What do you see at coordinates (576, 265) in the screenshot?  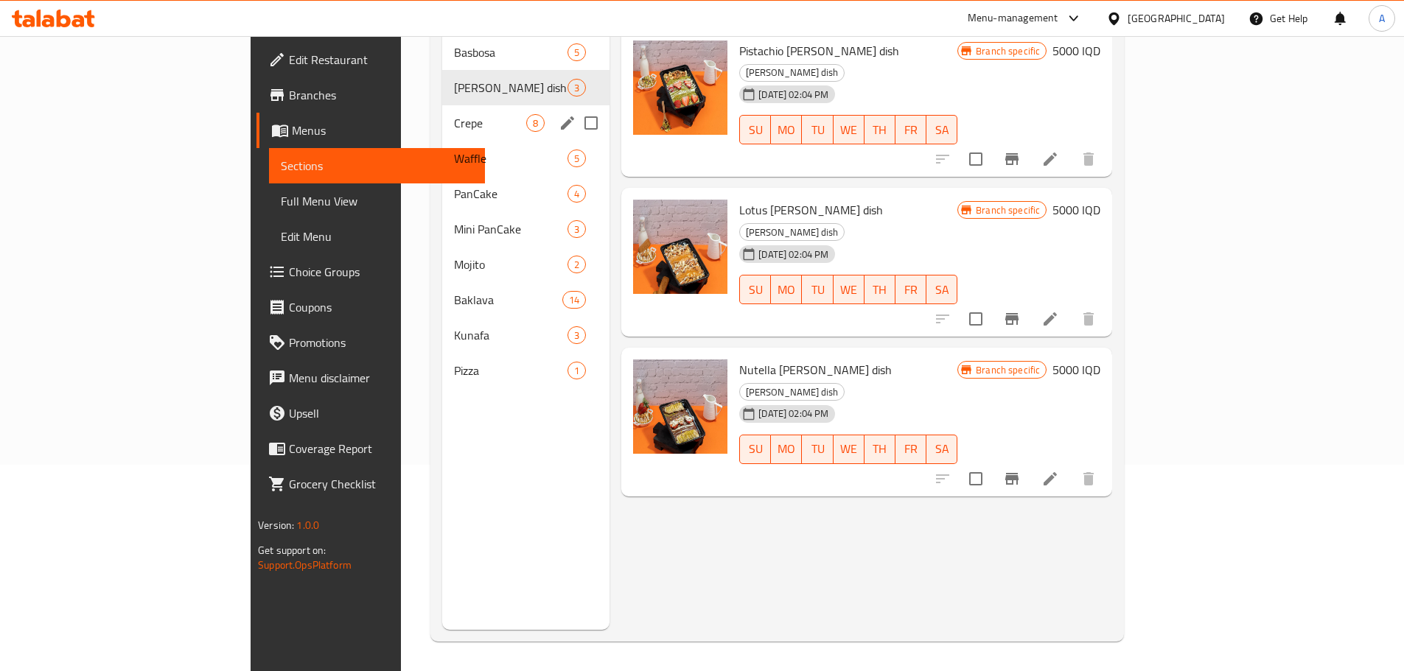 I see `span: 2` at bounding box center [576, 265].